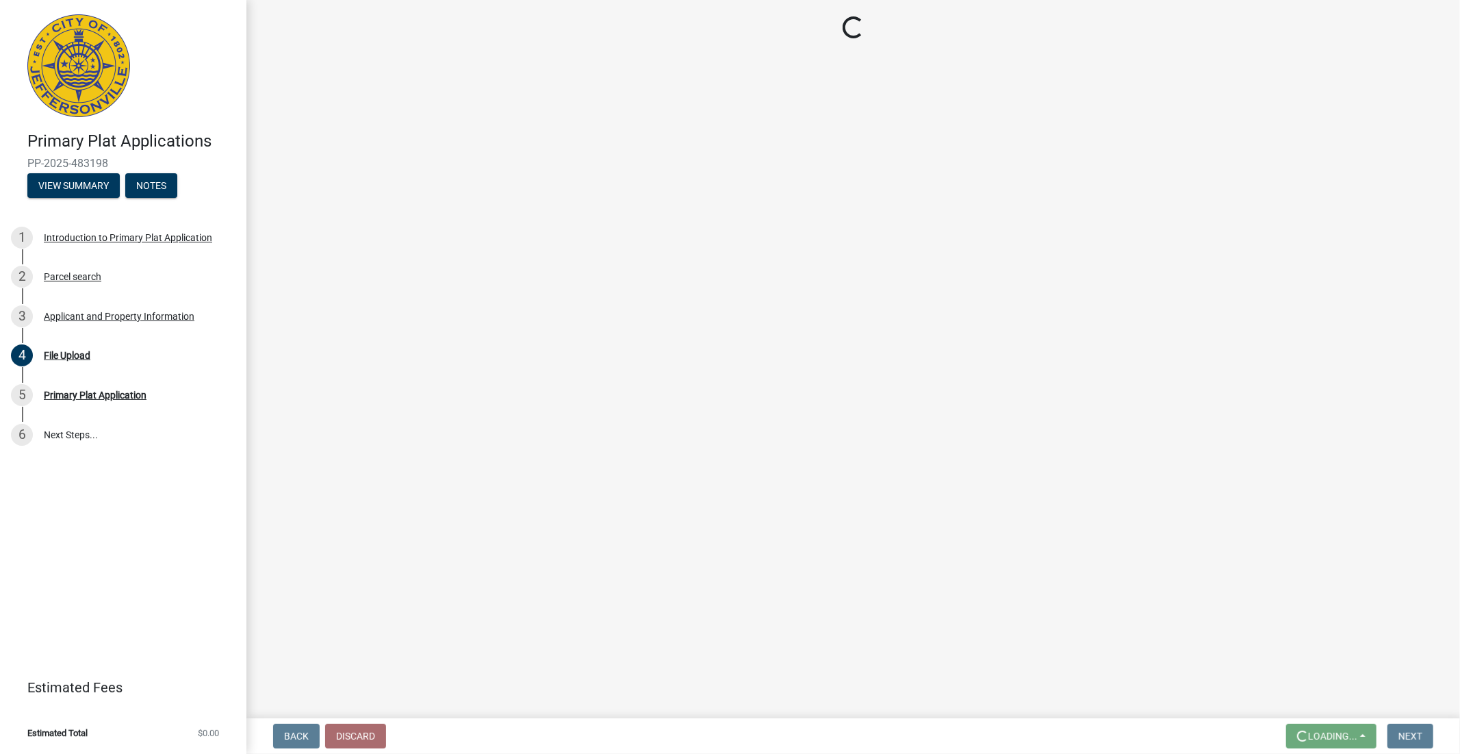  Describe the element at coordinates (79, 66) in the screenshot. I see `img: City of Jeffersonville, Indiana` at that location.